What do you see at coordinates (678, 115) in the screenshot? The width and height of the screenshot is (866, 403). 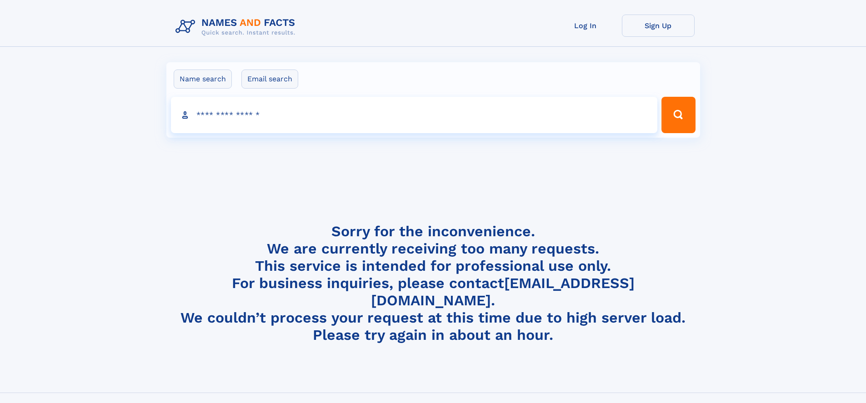 I see `button: Search Button` at bounding box center [678, 115].